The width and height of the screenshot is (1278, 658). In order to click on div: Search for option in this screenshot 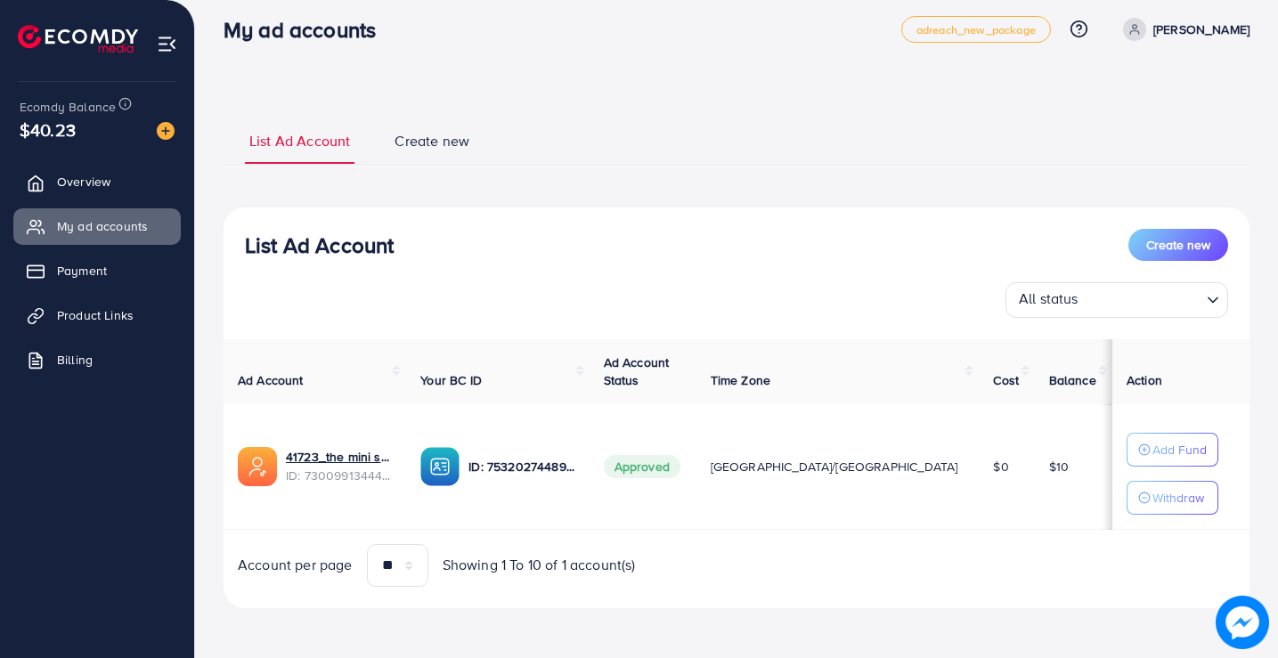, I will do `click(1117, 300)`.